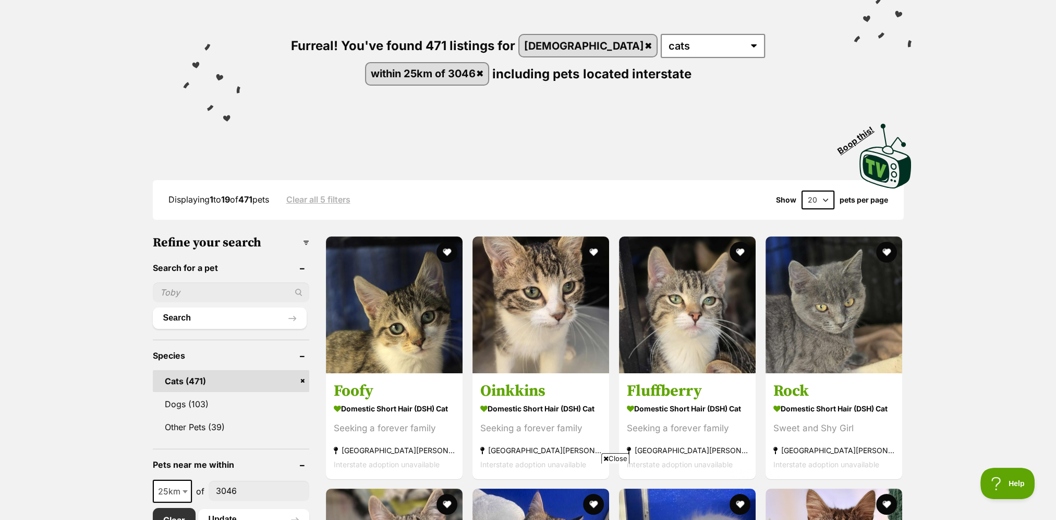  What do you see at coordinates (834, 305) in the screenshot?
I see `img: Rock - Domestic Short Hair (DSH) Cat` at bounding box center [834, 305].